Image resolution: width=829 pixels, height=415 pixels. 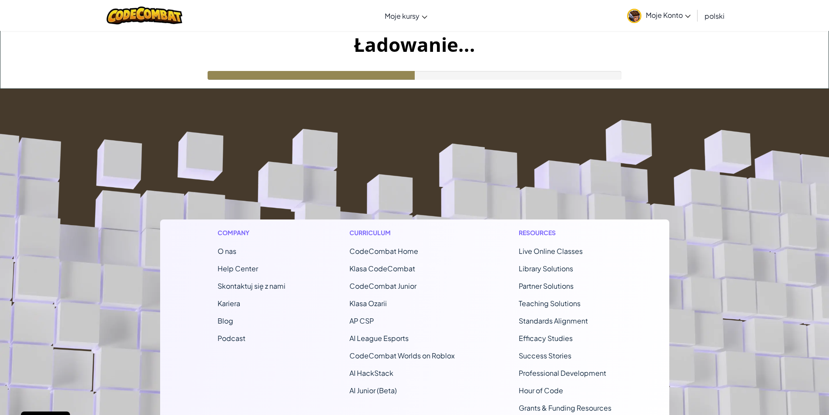 I want to click on a: Success Stories, so click(x=545, y=355).